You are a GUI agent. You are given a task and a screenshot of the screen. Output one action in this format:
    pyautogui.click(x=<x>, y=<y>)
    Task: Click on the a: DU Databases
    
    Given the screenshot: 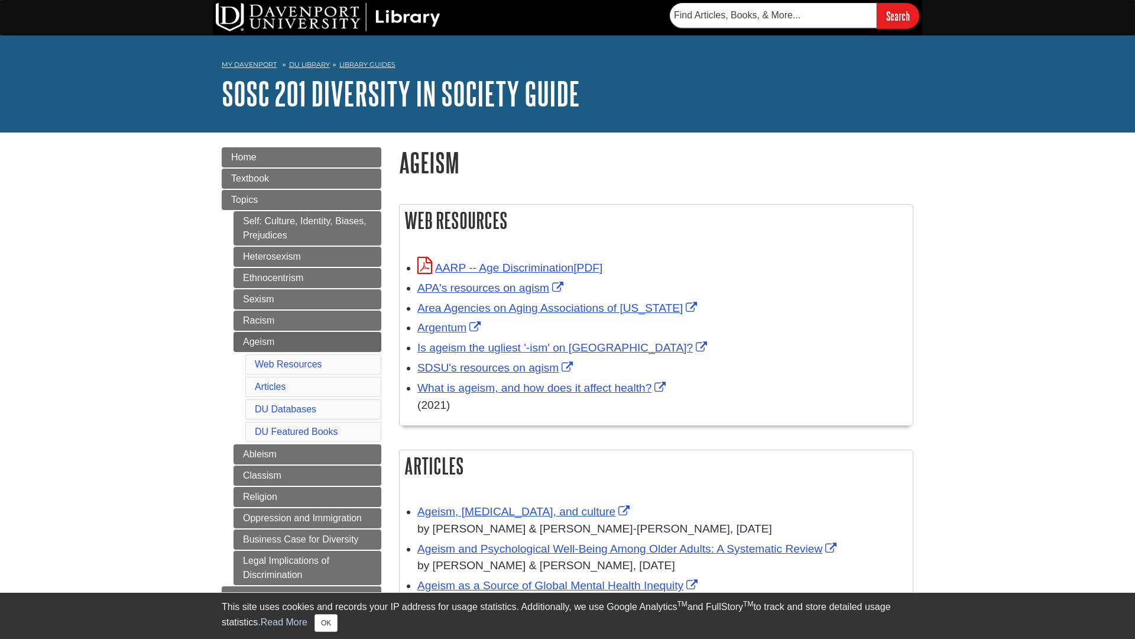 What is the action you would take?
    pyautogui.click(x=286, y=409)
    